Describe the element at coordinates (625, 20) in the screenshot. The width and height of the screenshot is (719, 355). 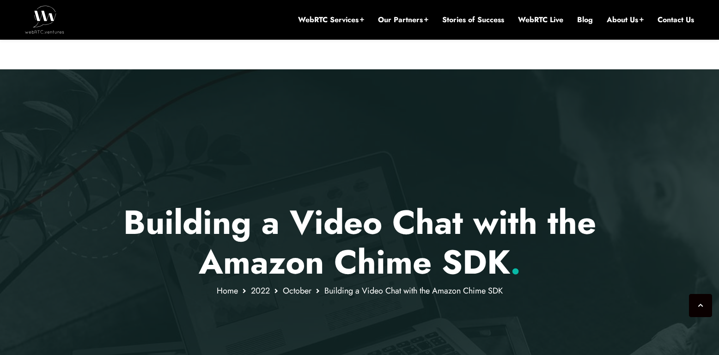
I see `a: About Us` at that location.